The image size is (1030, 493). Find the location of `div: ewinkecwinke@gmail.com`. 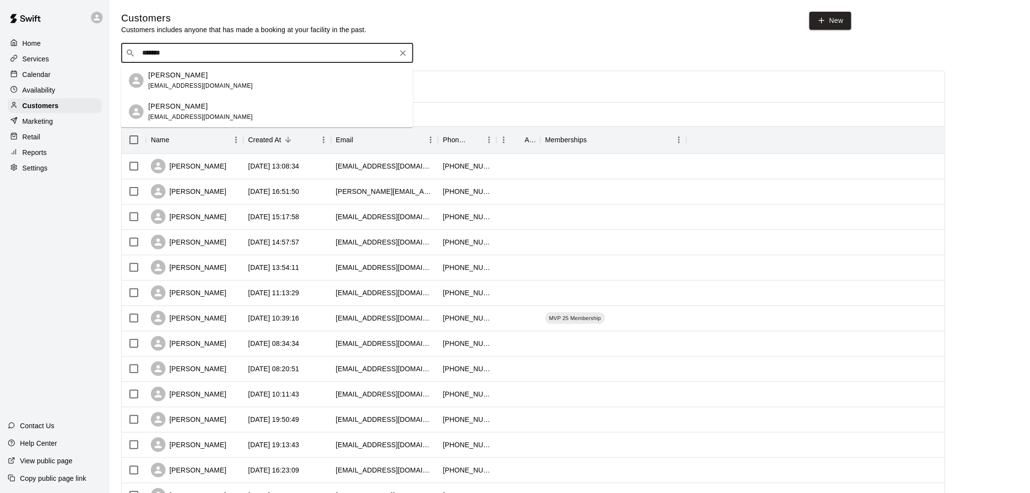

div: ewinkecwinke@gmail.com is located at coordinates (385, 293).